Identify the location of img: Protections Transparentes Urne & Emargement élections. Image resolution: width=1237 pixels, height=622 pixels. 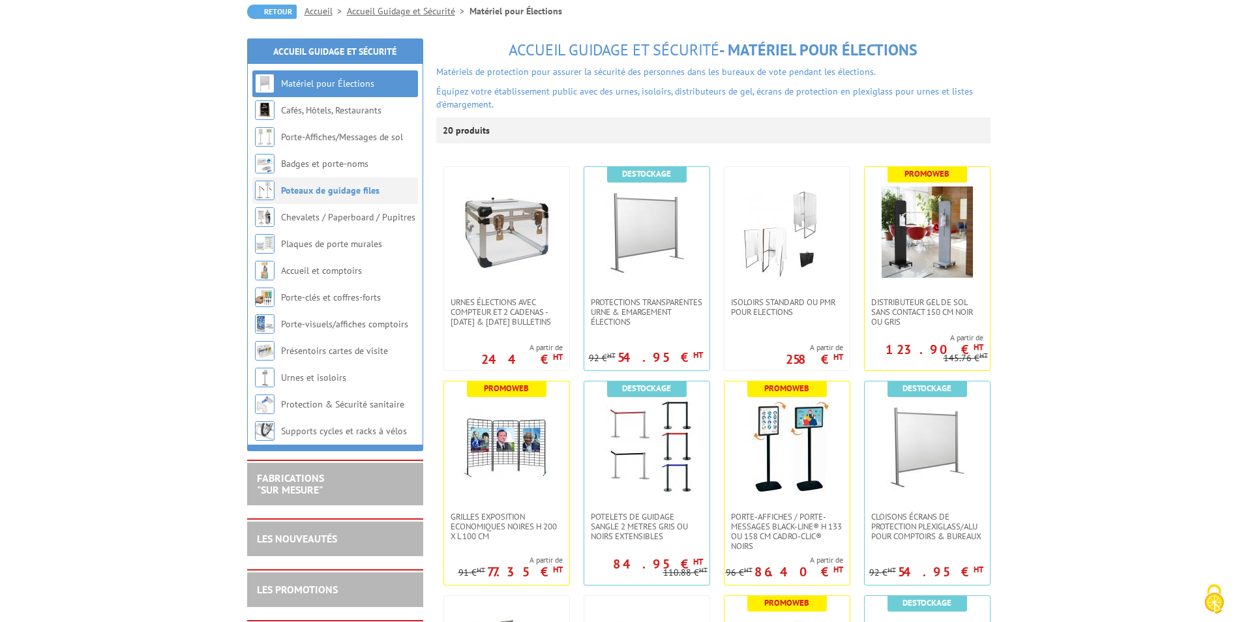
(647, 232).